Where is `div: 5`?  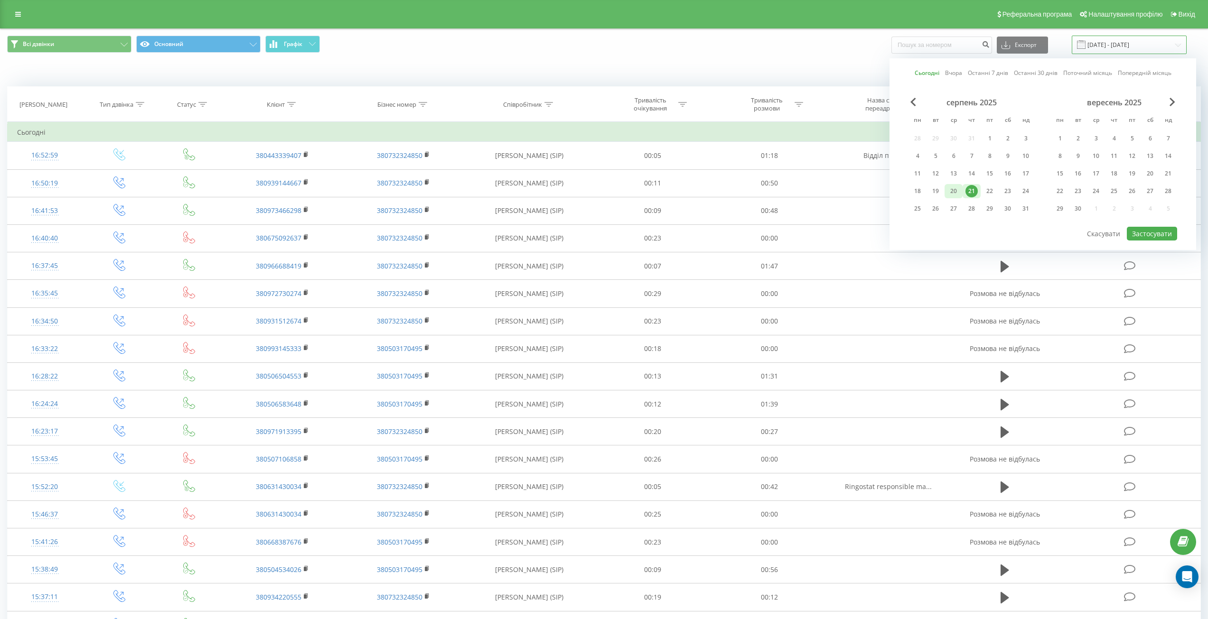
div: 5 is located at coordinates (936, 156).